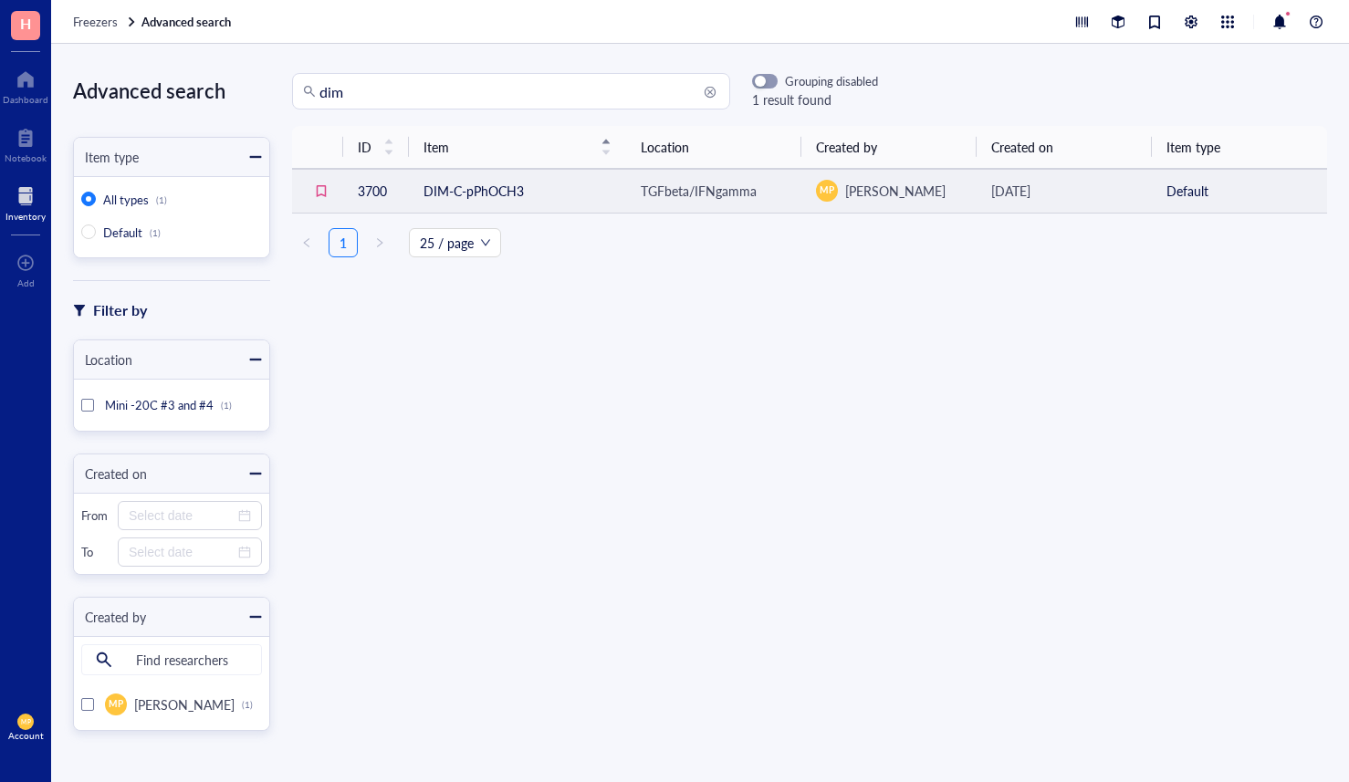  Describe the element at coordinates (110, 617) in the screenshot. I see `div: Created by` at that location.